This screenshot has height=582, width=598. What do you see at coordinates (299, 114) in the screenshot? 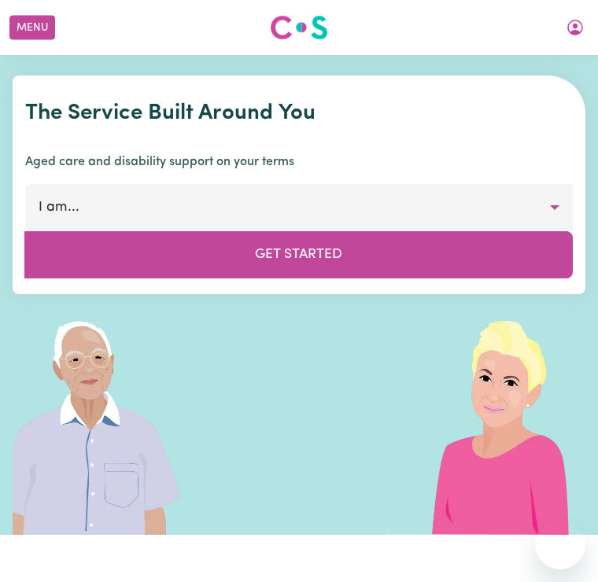
I see `h1: The Service Built Around You` at bounding box center [299, 114].